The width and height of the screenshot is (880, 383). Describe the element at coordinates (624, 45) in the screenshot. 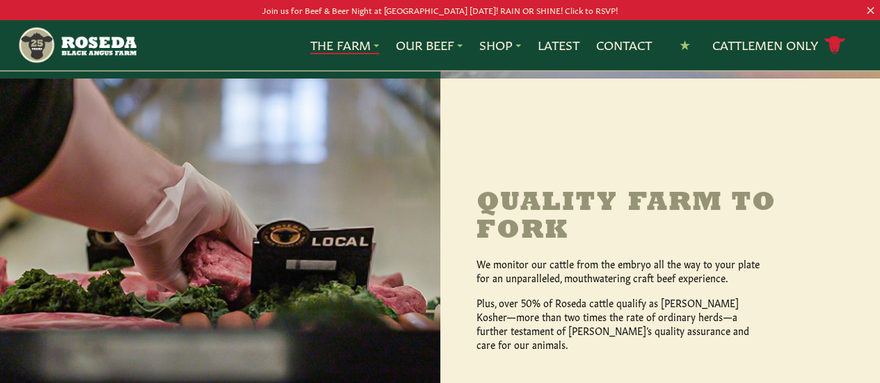

I see `a: Contact` at that location.